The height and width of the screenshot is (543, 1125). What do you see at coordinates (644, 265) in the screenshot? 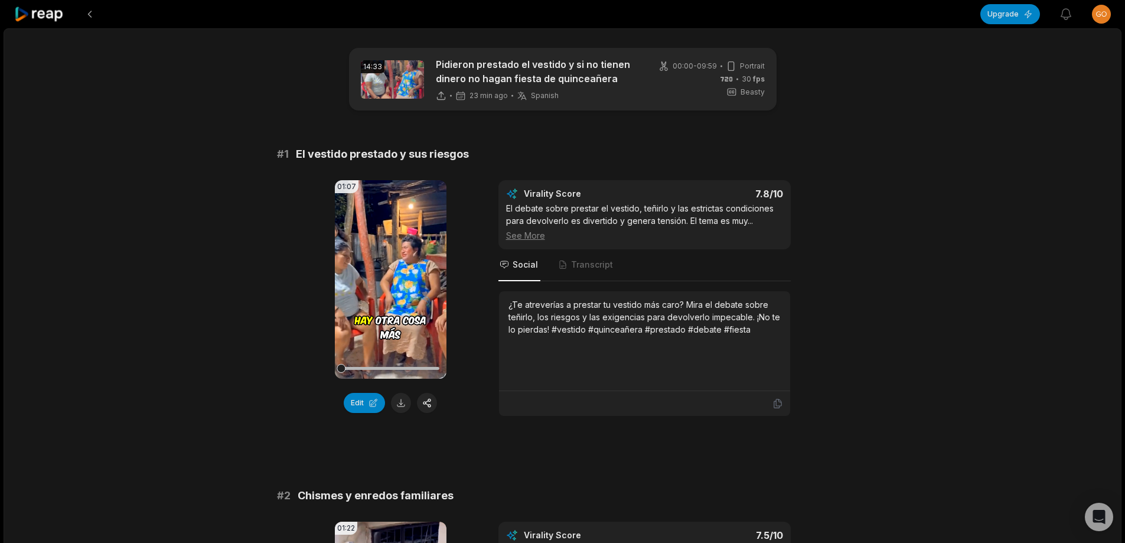
I see `nav: Tabs` at bounding box center [644, 265].